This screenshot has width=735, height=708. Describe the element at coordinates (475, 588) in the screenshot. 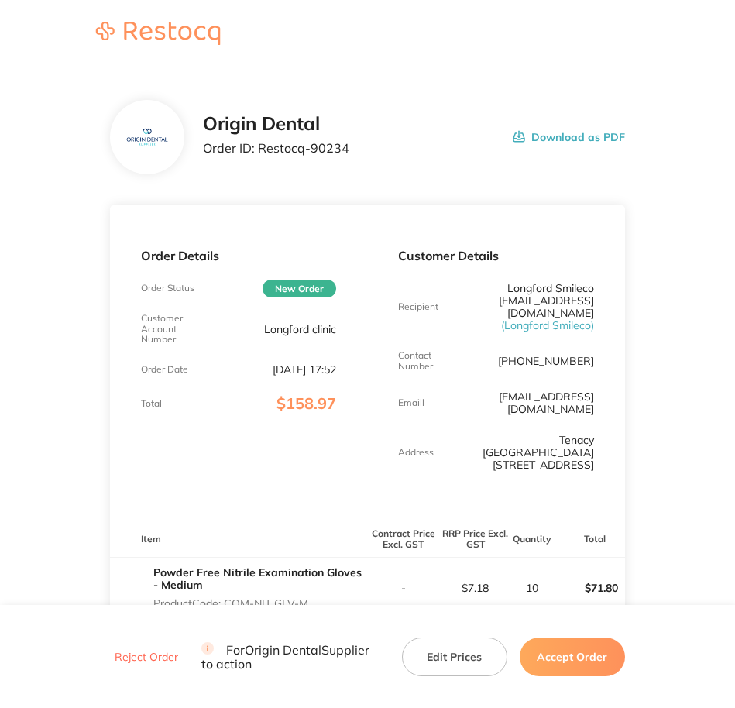

I see `p: $7.18` at that location.